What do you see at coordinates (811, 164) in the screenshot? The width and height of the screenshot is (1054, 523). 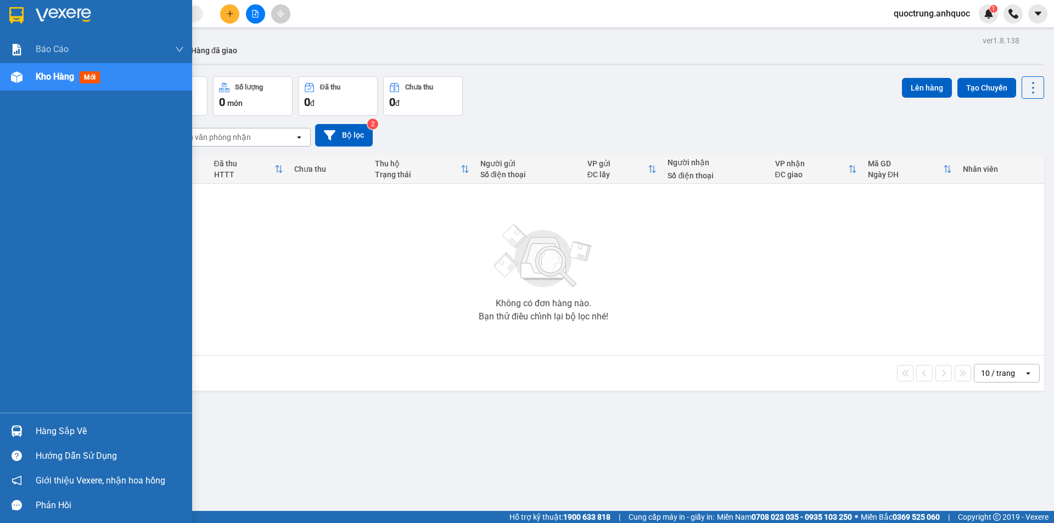 I see `div: VP nhận` at bounding box center [811, 164].